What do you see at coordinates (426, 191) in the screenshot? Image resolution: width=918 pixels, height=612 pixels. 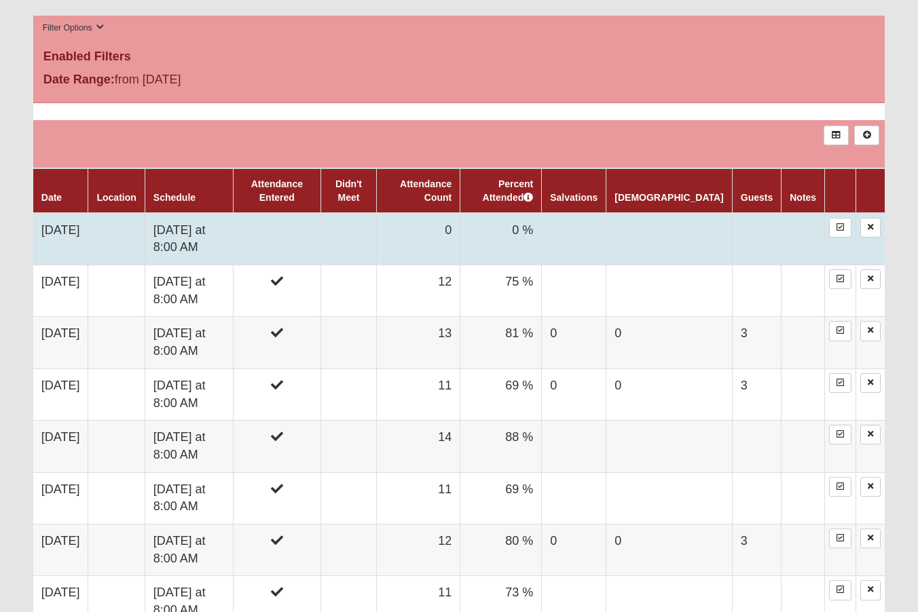 I see `a: Attendance Count` at bounding box center [426, 191].